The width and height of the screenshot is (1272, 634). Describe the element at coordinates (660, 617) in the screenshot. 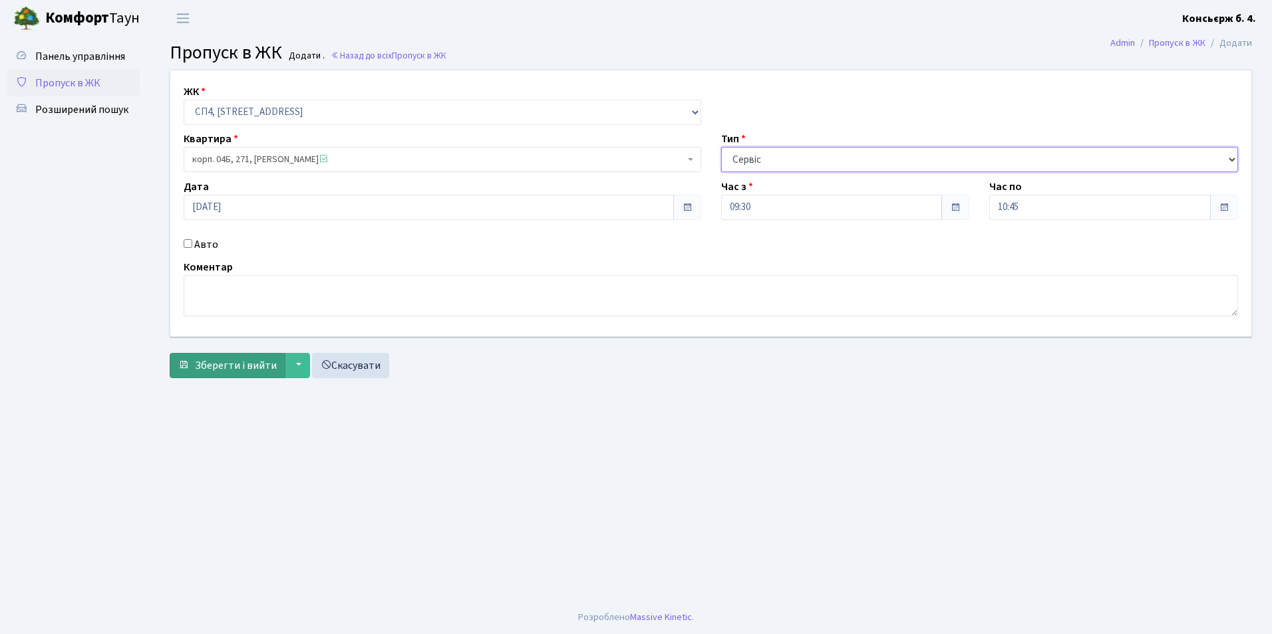

I see `a: Massive Kinetic` at that location.